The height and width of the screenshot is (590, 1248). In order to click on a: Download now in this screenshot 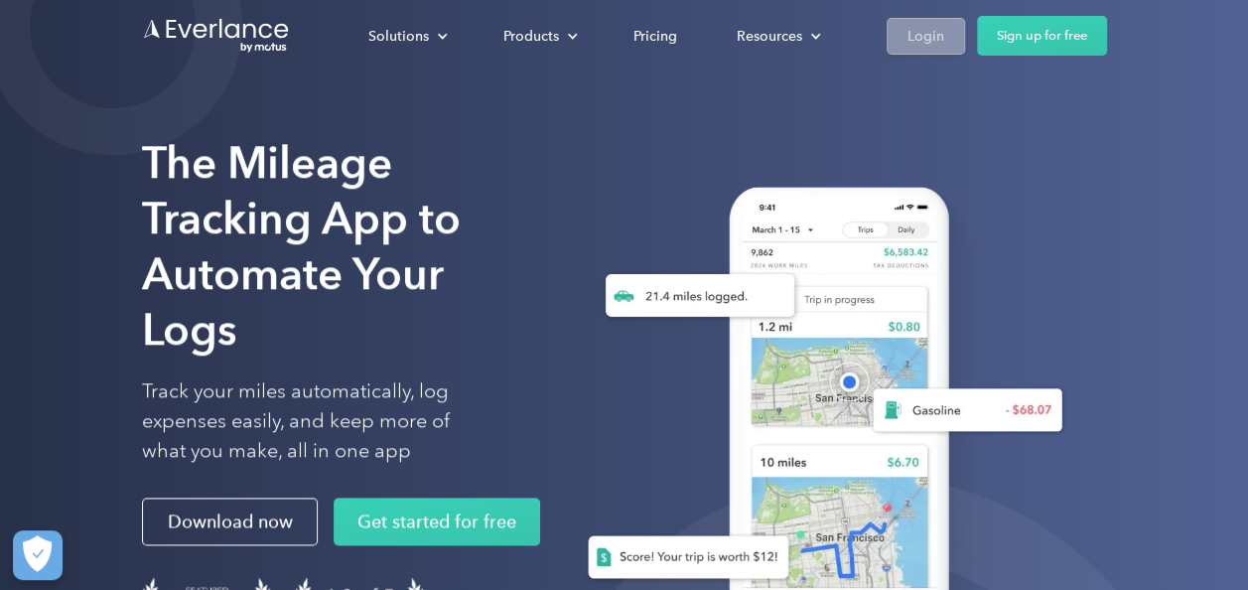, I will do `click(229, 522)`.